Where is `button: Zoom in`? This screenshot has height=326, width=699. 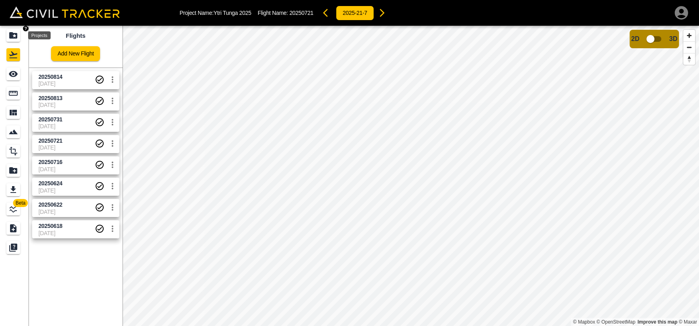 button: Zoom in is located at coordinates (689, 35).